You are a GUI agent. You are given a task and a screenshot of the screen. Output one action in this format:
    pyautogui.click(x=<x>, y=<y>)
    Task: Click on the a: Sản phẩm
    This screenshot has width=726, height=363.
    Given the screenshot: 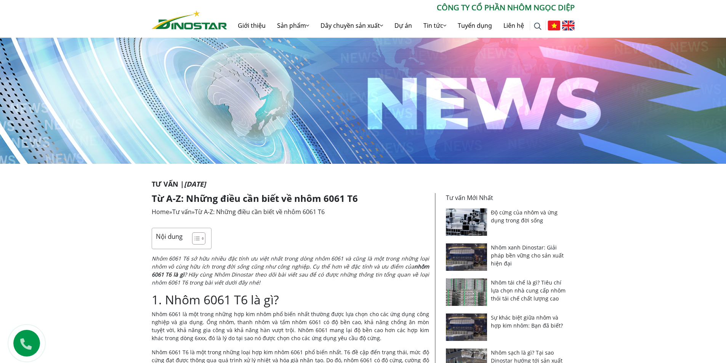 What is the action you would take?
    pyautogui.click(x=293, y=26)
    